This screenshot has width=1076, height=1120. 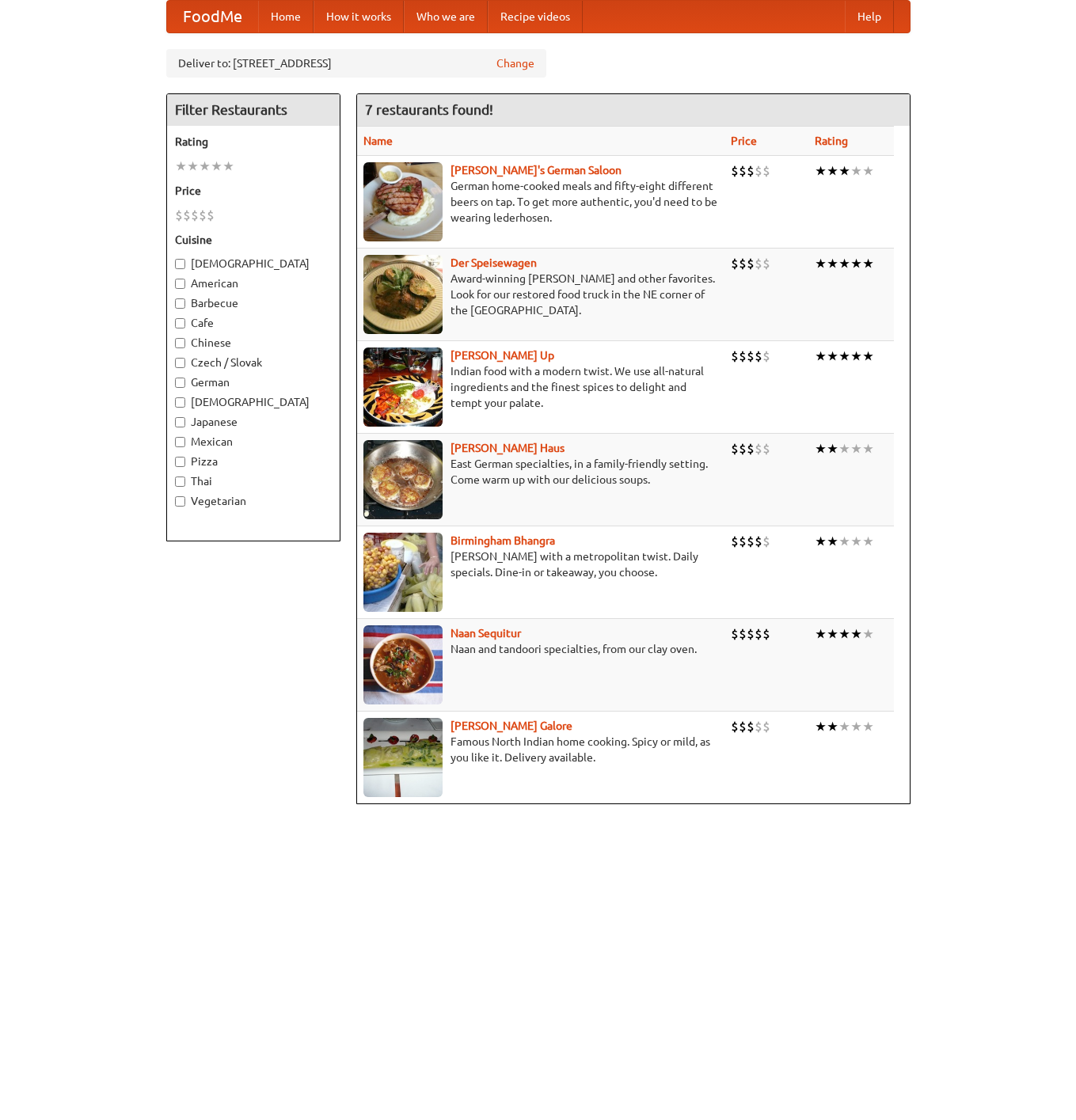 I want to click on a: Der Speisewagen, so click(x=493, y=263).